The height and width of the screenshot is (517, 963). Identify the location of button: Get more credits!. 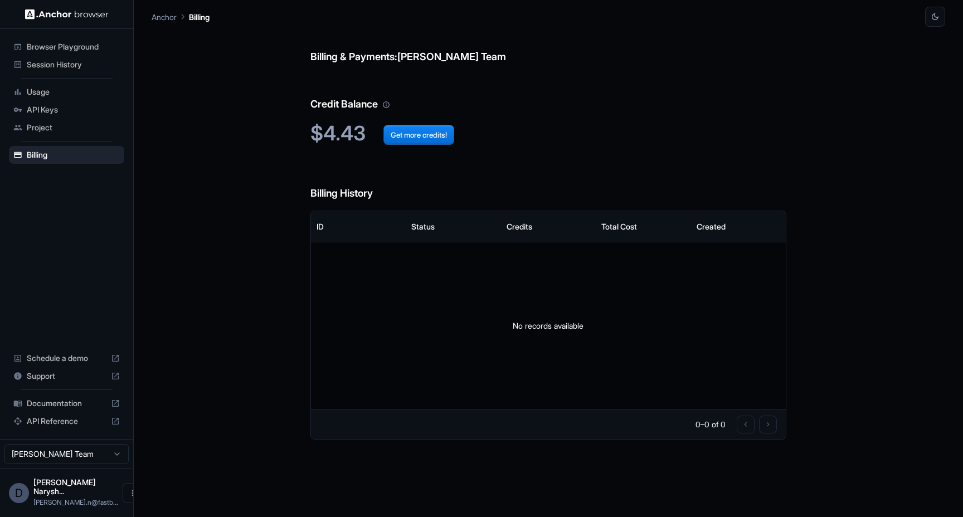
(418, 135).